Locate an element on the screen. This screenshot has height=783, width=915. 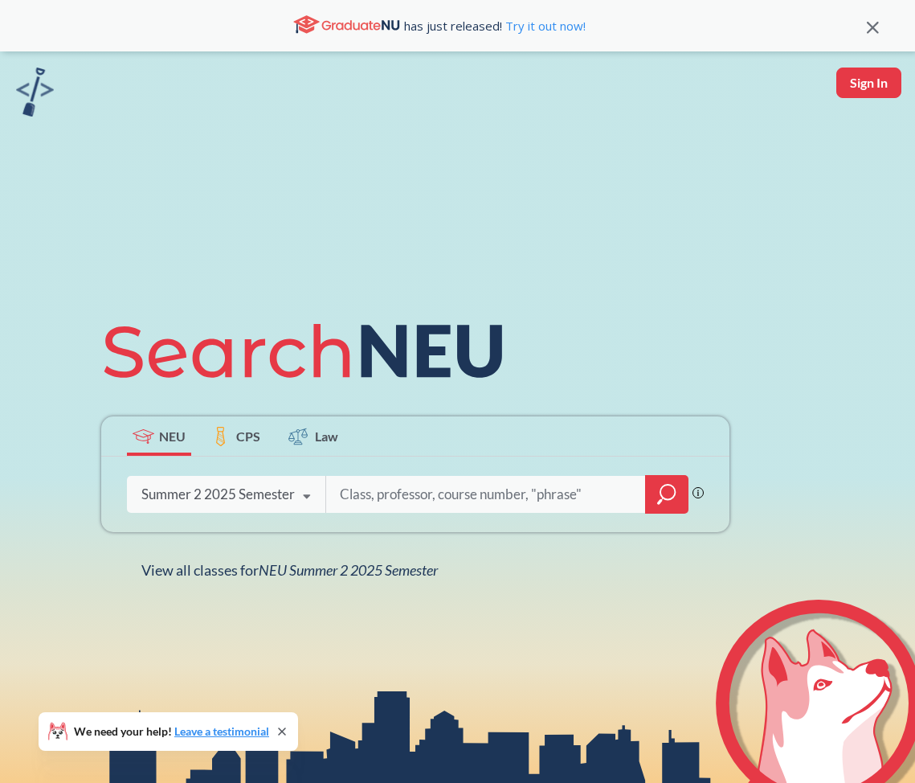
span: View all classes for is located at coordinates (289, 570).